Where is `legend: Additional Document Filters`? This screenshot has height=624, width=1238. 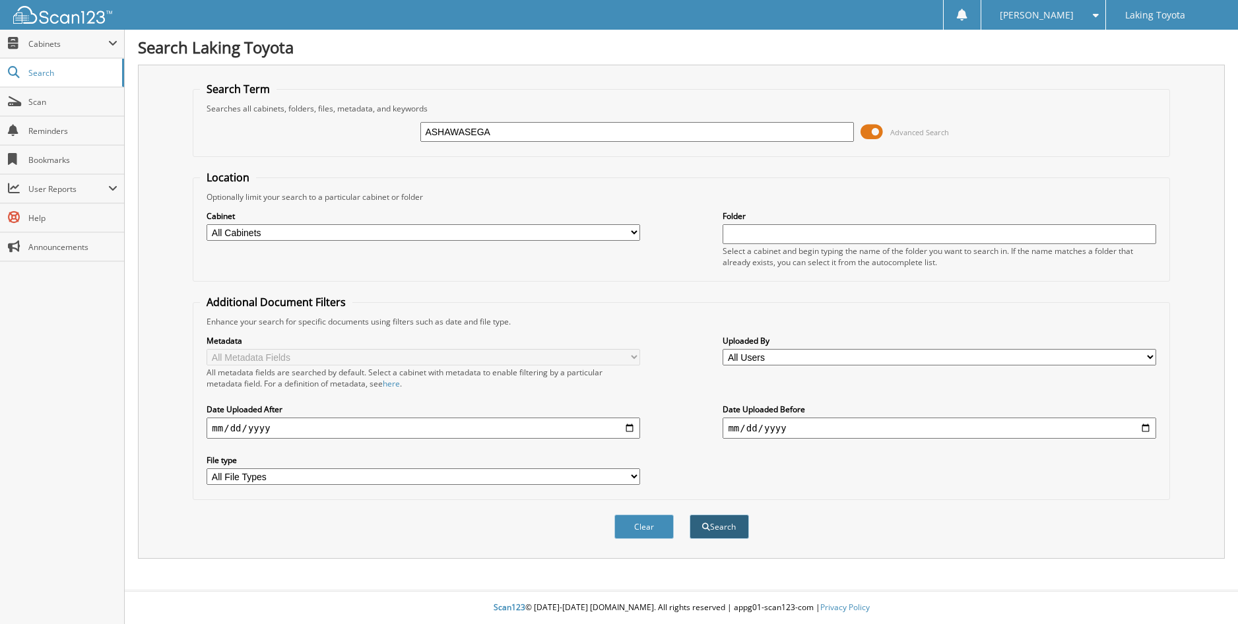 legend: Additional Document Filters is located at coordinates (276, 302).